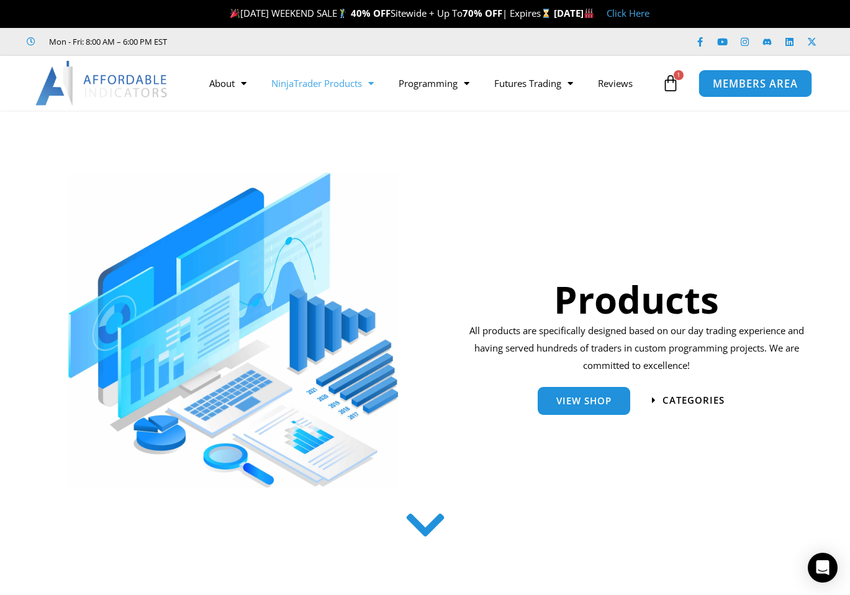 Image resolution: width=850 pixels, height=595 pixels. I want to click on a: MEMBERS AREA, so click(755, 83).